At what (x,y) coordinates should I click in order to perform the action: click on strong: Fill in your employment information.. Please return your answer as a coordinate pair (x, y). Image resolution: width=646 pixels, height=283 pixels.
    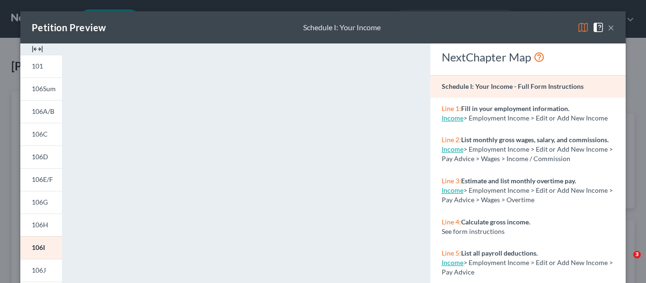
    Looking at the image, I should click on (515, 108).